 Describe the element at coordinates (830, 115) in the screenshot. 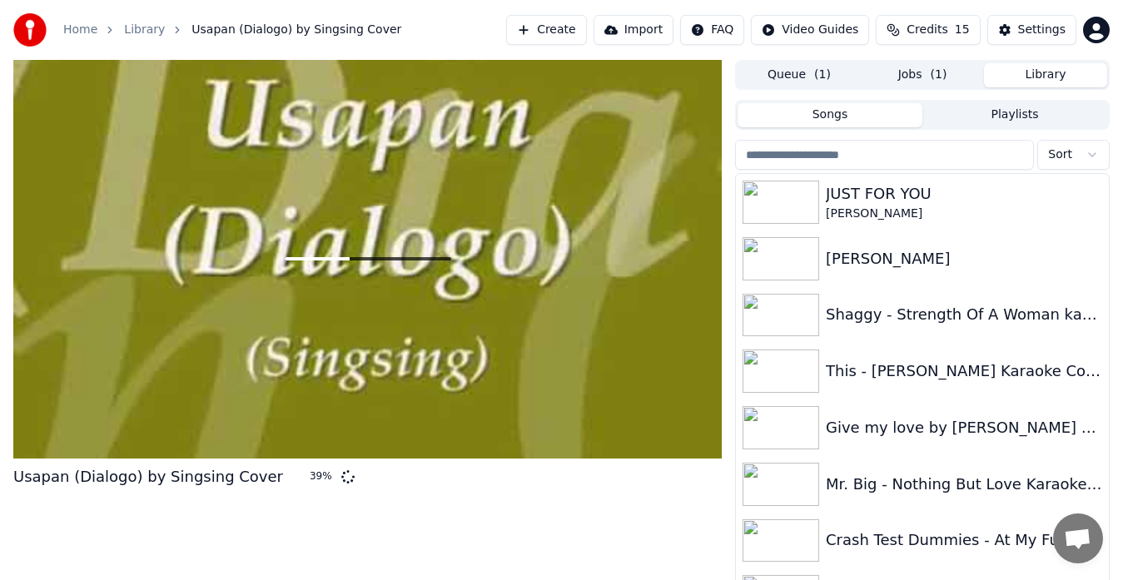

I see `button: Songs` at that location.